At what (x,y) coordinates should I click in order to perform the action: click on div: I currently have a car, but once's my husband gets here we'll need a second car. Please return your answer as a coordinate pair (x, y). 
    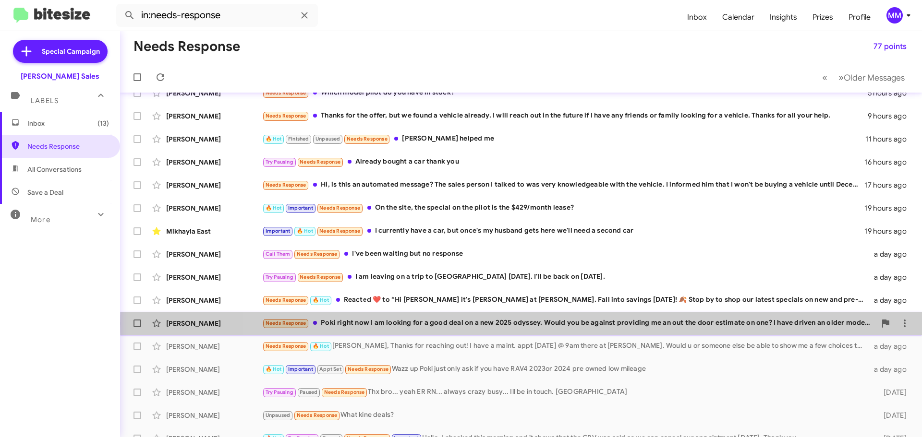
    Looking at the image, I should click on (563, 231).